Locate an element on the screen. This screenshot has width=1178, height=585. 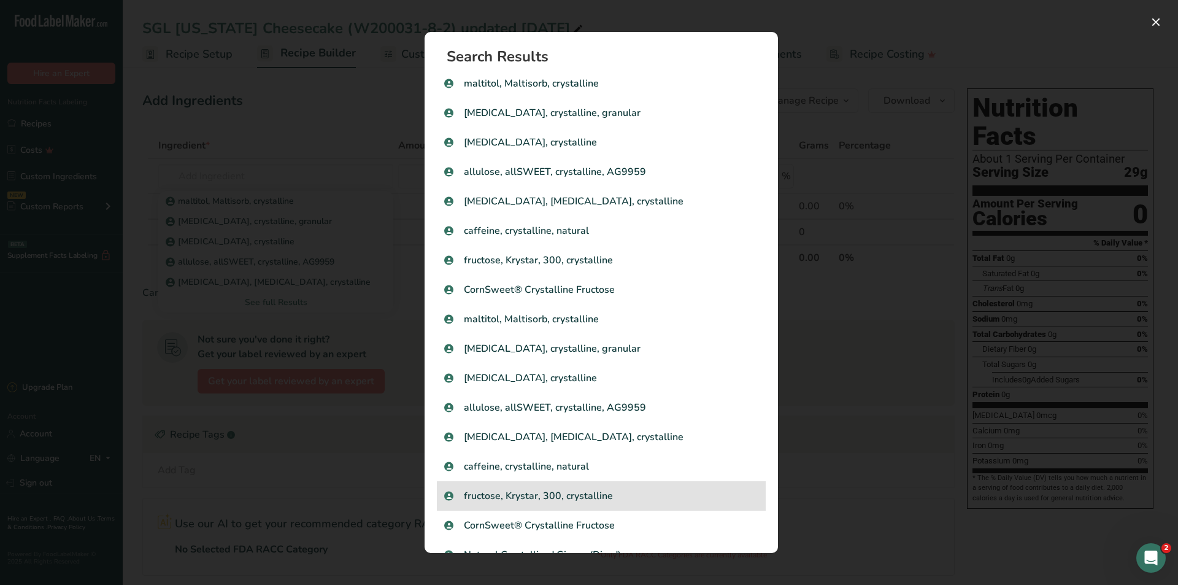
h1: Search Results is located at coordinates (606, 56).